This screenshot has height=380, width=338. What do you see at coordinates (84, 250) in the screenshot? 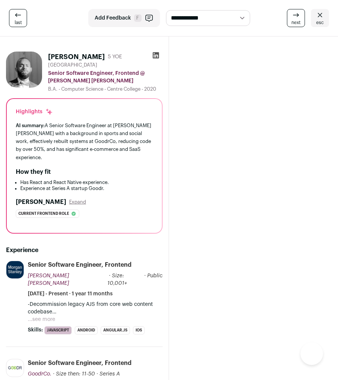
I see `h2: Experience` at bounding box center [84, 250].